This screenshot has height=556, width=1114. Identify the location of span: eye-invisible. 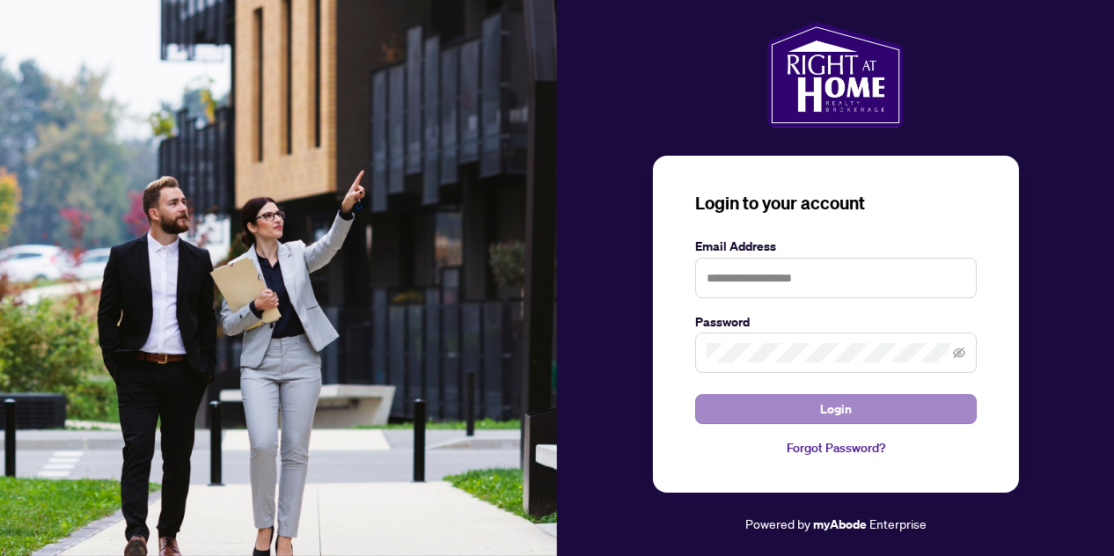
(960, 353).